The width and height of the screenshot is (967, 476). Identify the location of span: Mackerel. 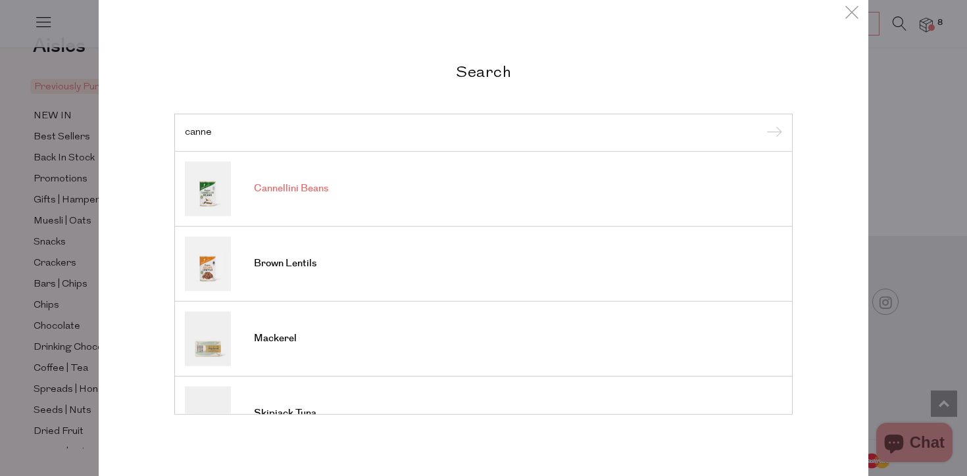
(275, 339).